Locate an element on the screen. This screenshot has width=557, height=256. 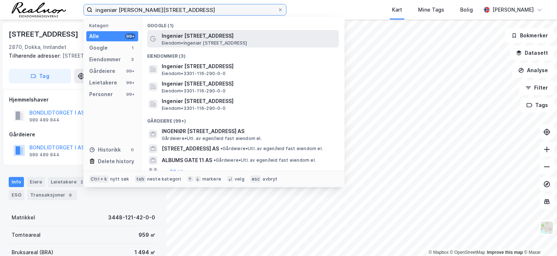
div: Alle is located at coordinates (94, 36).